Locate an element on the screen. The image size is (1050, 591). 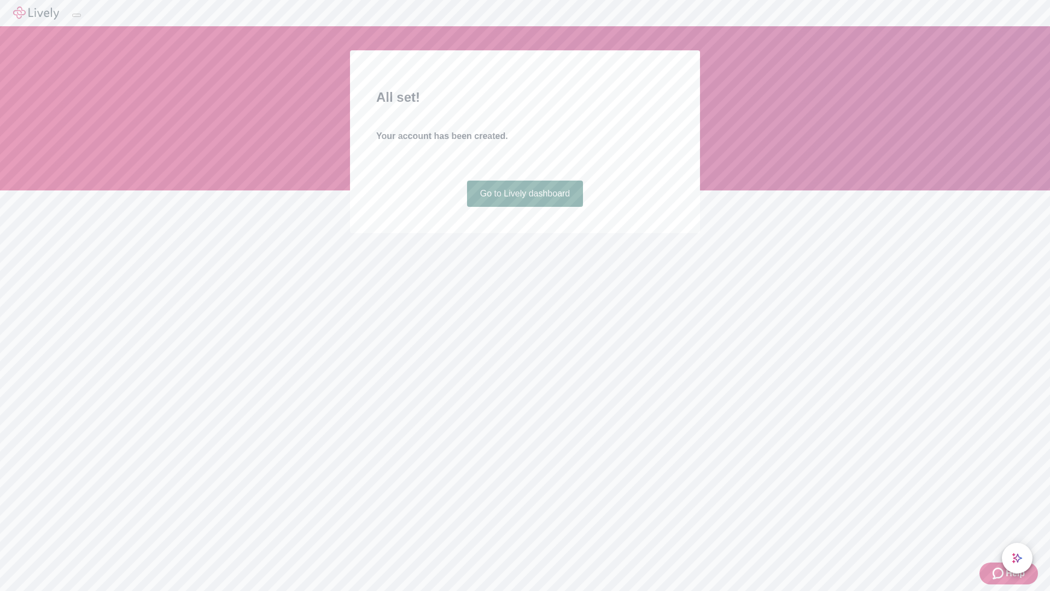
h4: Your account has been created. is located at coordinates (525, 136).